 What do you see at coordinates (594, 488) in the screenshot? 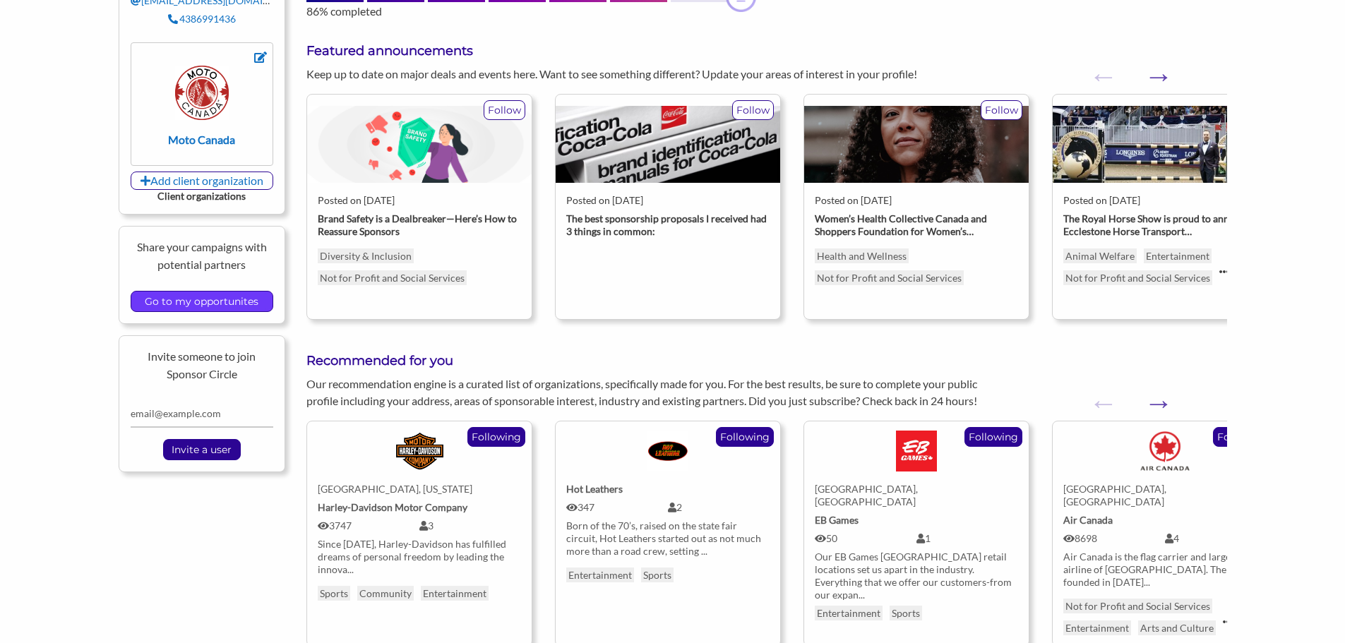
I see `strong: Hot Leathers` at bounding box center [594, 488].